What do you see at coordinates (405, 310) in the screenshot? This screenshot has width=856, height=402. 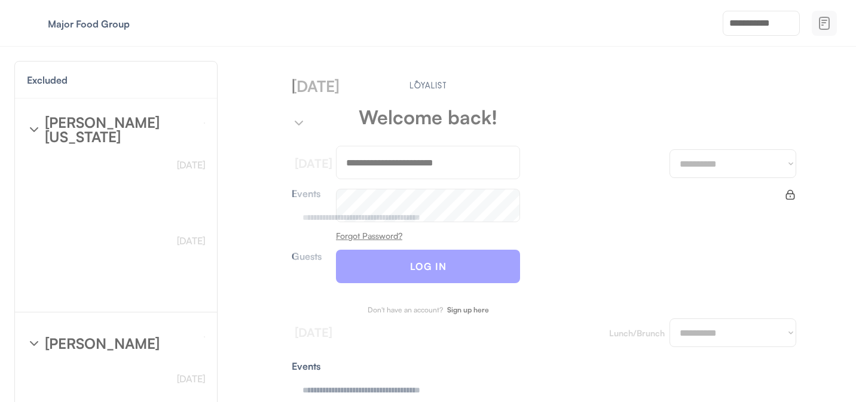 I see `div: Don't have an account?` at bounding box center [405, 310].